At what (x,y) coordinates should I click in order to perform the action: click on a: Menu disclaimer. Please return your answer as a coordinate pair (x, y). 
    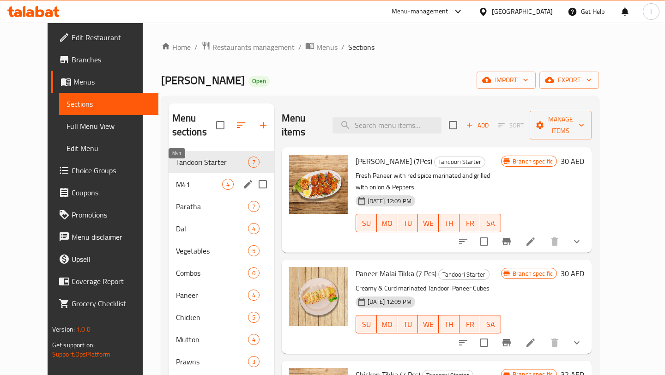
    Looking at the image, I should click on (105, 237).